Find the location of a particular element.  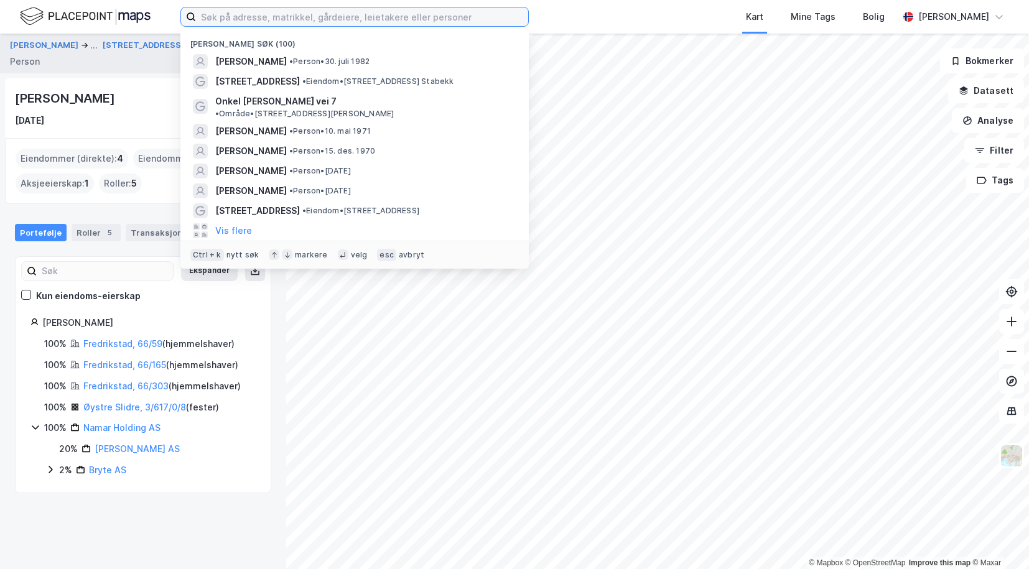

span: Person • 10. mai 1971 is located at coordinates (330, 131).